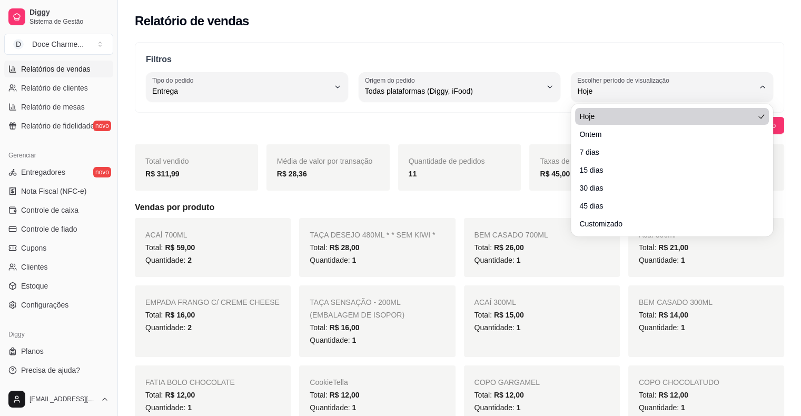 This screenshot has height=416, width=801. I want to click on span: Clientes, so click(34, 267).